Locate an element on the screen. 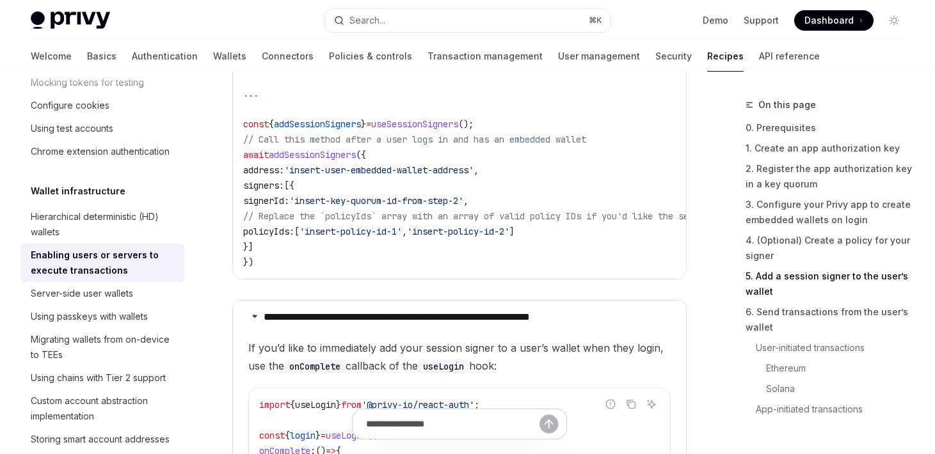 Image resolution: width=935 pixels, height=454 pixels. input: Ask a question... is located at coordinates (452, 424).